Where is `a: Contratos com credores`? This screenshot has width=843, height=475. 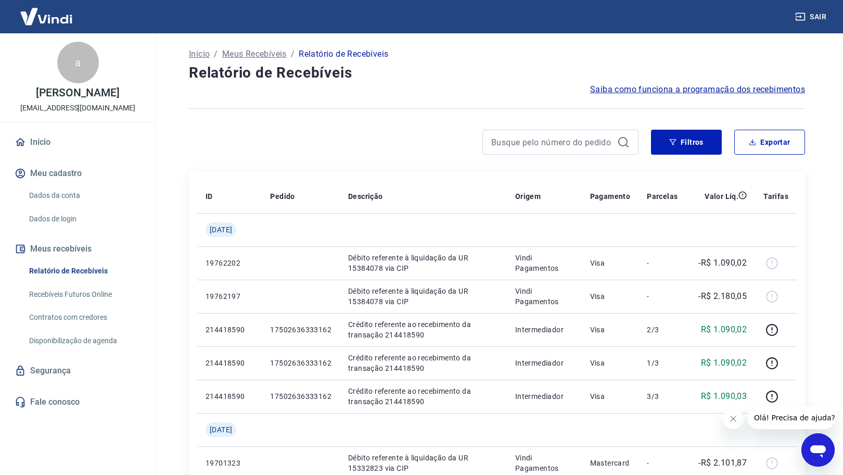
a: Contratos com credores is located at coordinates (84, 317).